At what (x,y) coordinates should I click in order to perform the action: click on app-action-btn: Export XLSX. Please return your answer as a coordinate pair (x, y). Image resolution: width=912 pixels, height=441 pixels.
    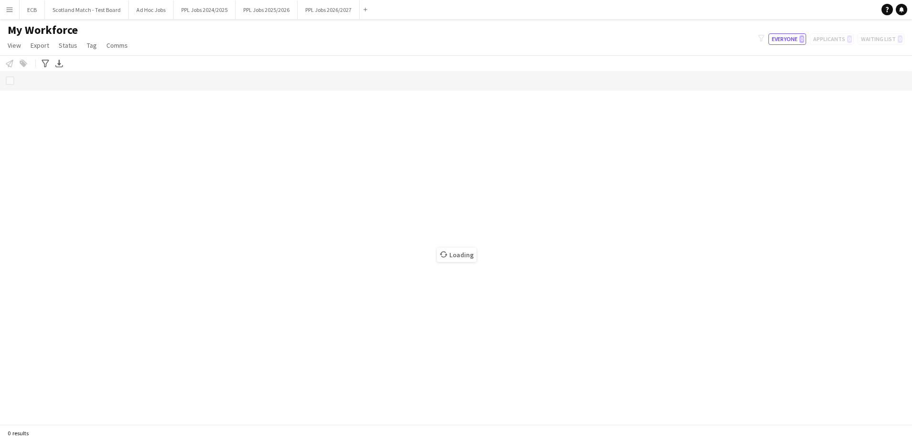
    Looking at the image, I should click on (59, 63).